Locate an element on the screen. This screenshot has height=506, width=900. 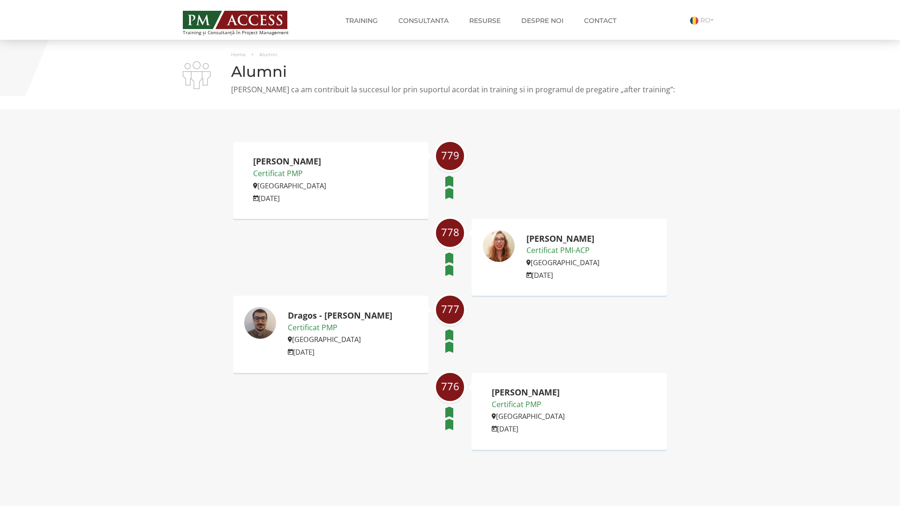
a: Resurse is located at coordinates (485, 21).